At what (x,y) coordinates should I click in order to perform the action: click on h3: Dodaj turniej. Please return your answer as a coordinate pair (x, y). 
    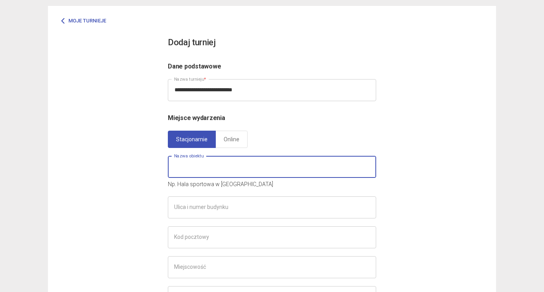
    Looking at the image, I should click on (192, 42).